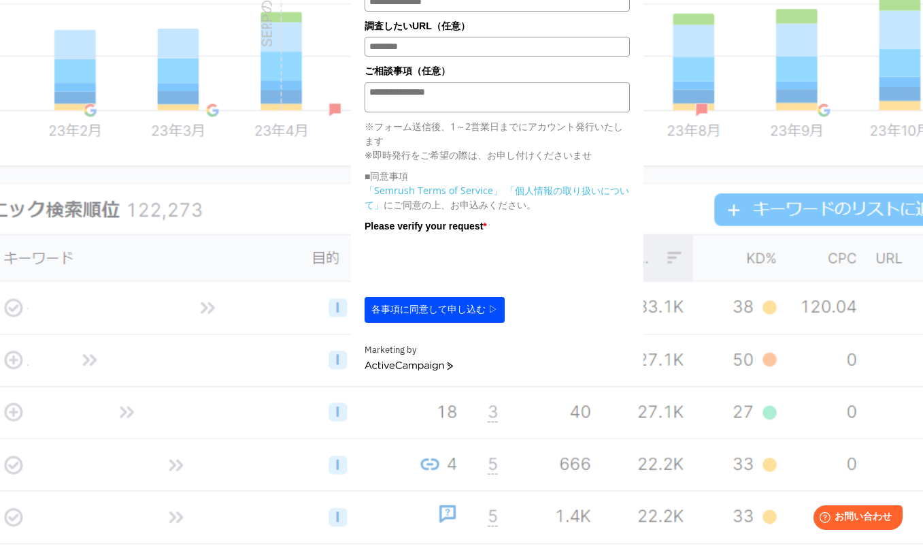 The image size is (923, 553). What do you see at coordinates (497, 71) in the screenshot?
I see `label: ご相談事項（任意）` at bounding box center [497, 71].